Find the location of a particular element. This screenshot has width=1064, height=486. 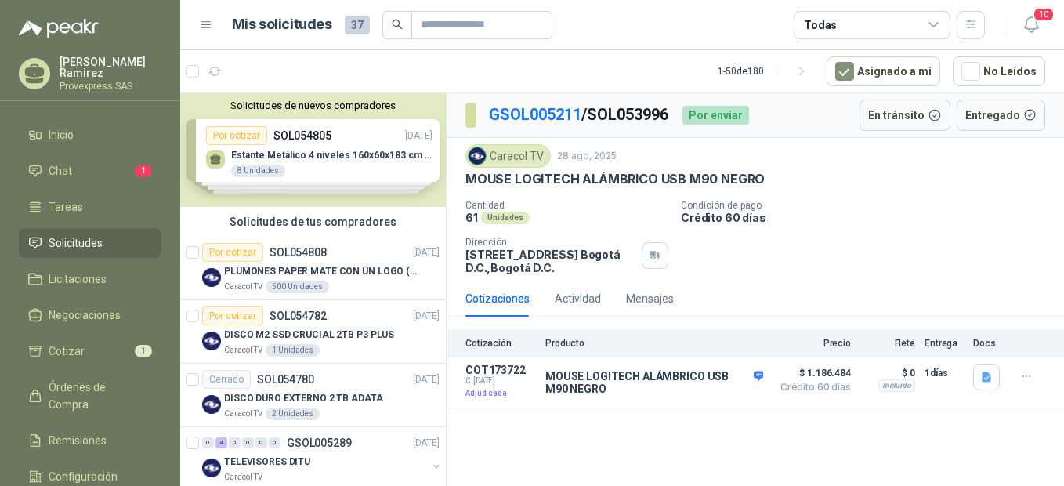

div: 1 - 50 de 180 is located at coordinates (766, 71).